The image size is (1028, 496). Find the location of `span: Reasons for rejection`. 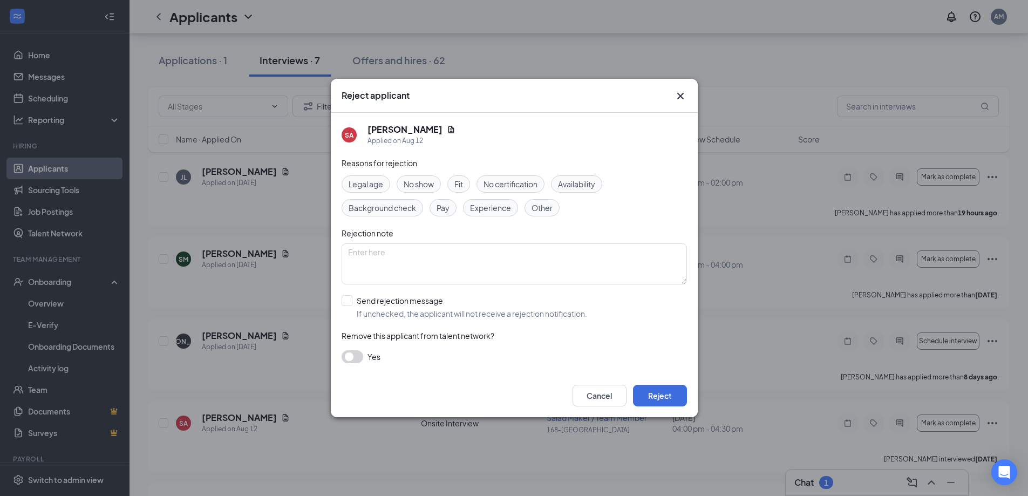

span: Reasons for rejection is located at coordinates (379, 163).